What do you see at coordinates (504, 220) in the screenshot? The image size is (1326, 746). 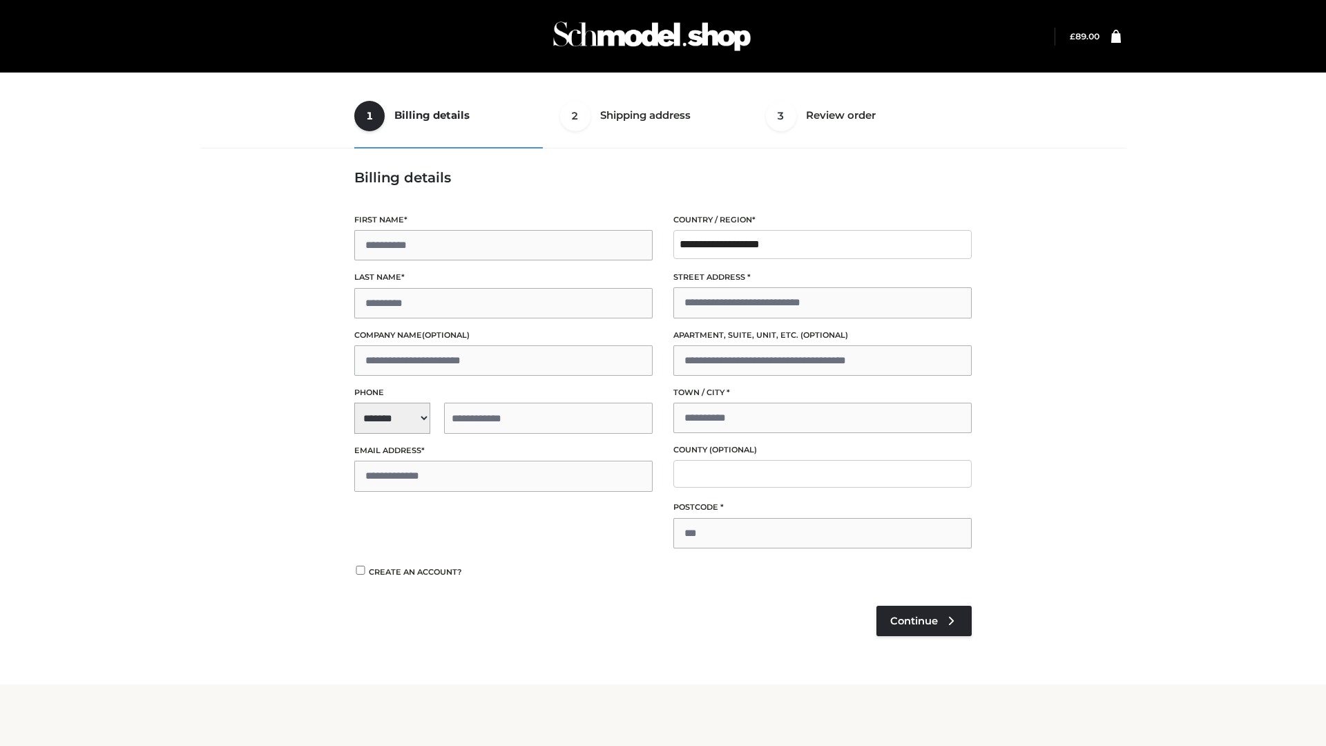 I see `label: First name` at bounding box center [504, 220].